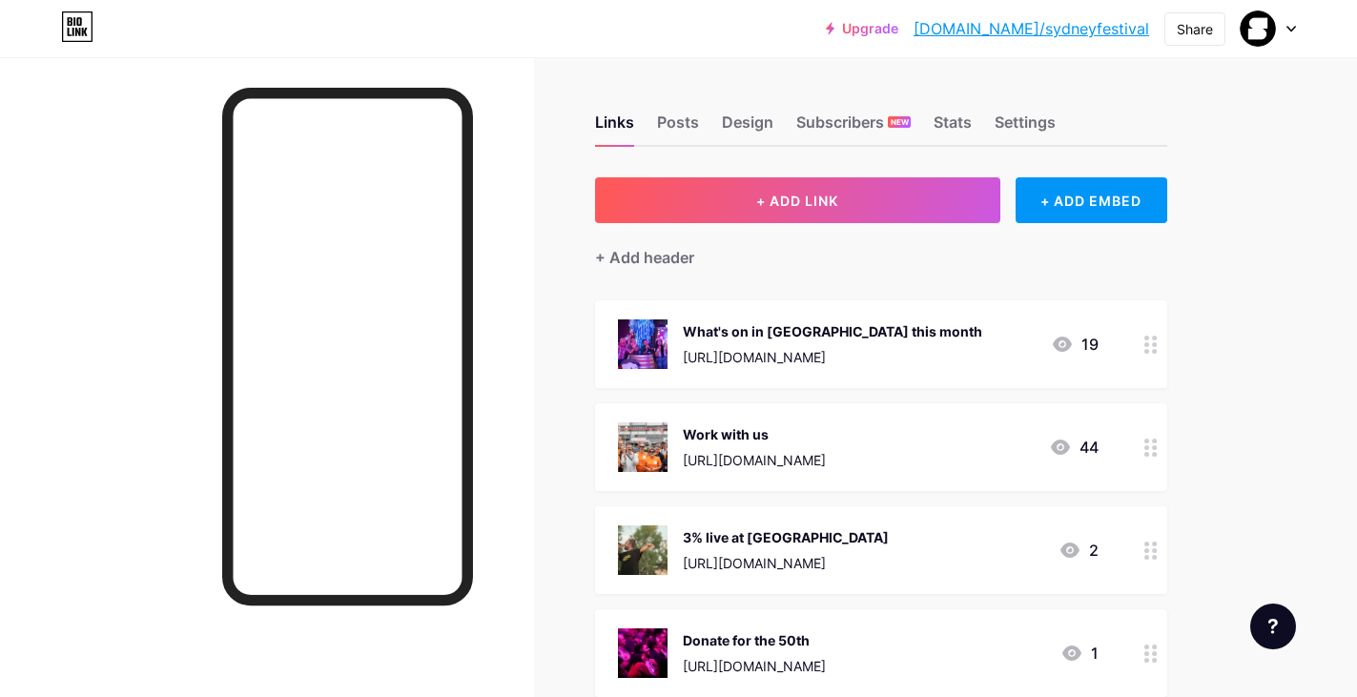  I want to click on img: 3% live at Vigil, so click(643, 550).